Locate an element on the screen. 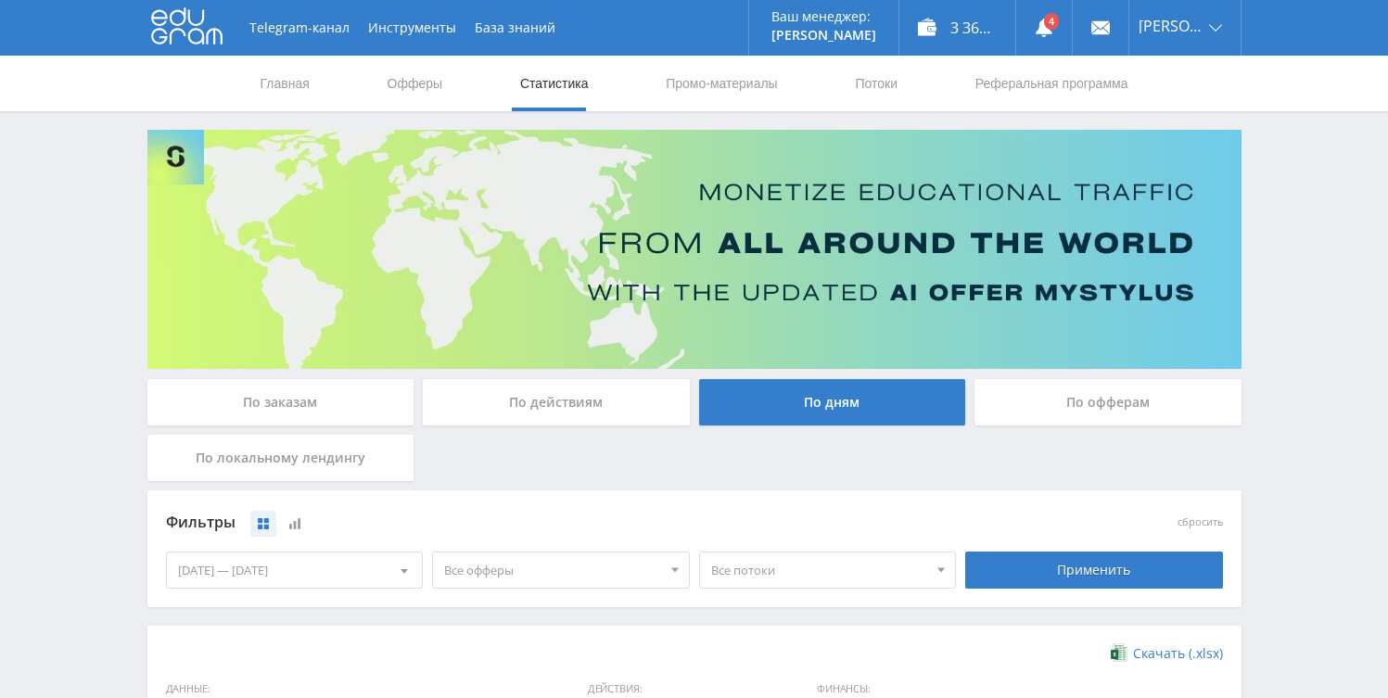 The image size is (1388, 698). div: По локальному лендингу is located at coordinates (281, 458).